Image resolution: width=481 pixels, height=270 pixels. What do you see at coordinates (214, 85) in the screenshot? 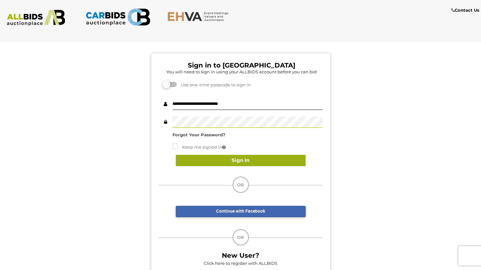
I see `span: Use one-time passcode to sign in` at bounding box center [214, 85].